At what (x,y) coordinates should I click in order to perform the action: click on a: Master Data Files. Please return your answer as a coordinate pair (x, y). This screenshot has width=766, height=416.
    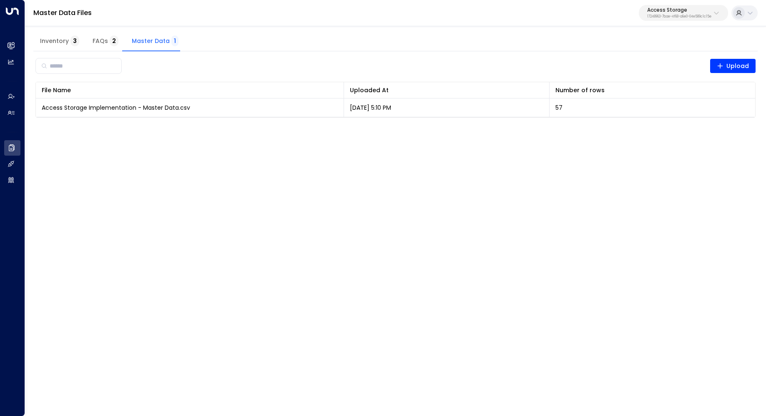
    Looking at the image, I should click on (63, 13).